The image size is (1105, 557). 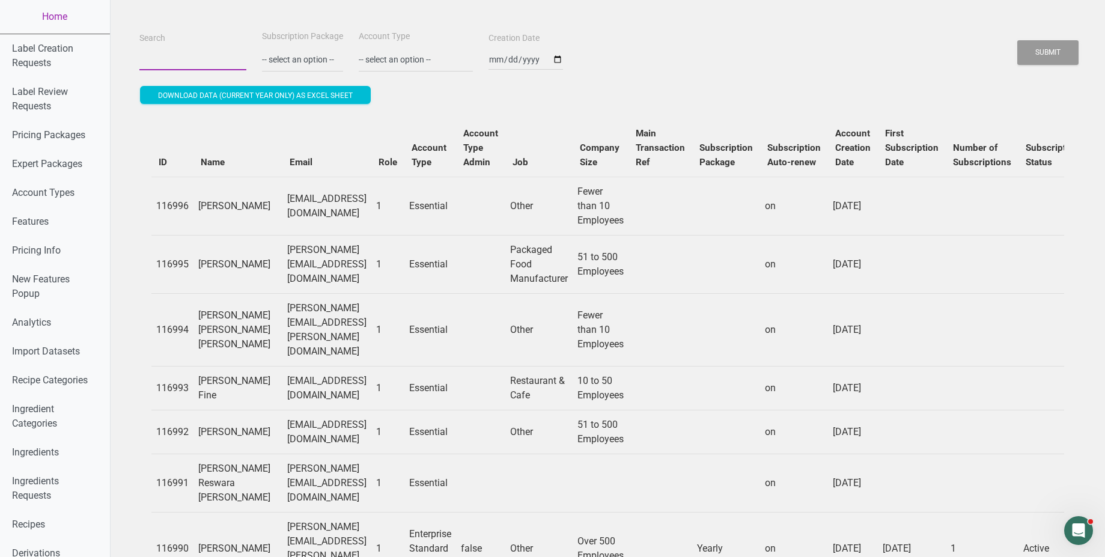 What do you see at coordinates (429, 155) in the screenshot?
I see `b: Account Type` at bounding box center [429, 155].